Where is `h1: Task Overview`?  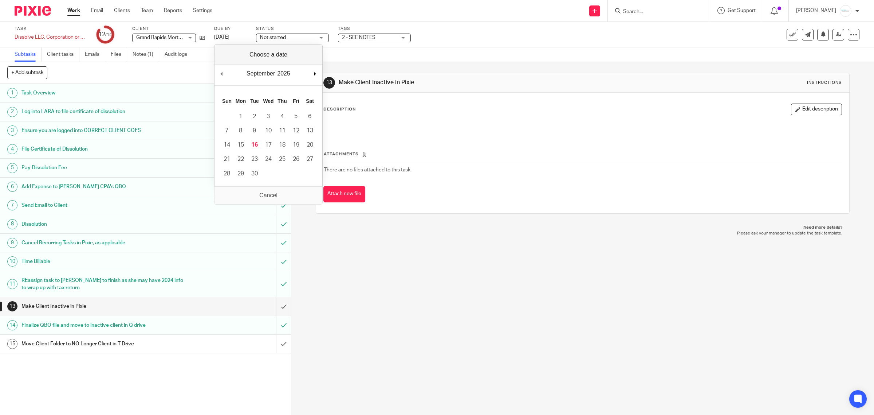
h1: Task Overview is located at coordinates (104, 93).